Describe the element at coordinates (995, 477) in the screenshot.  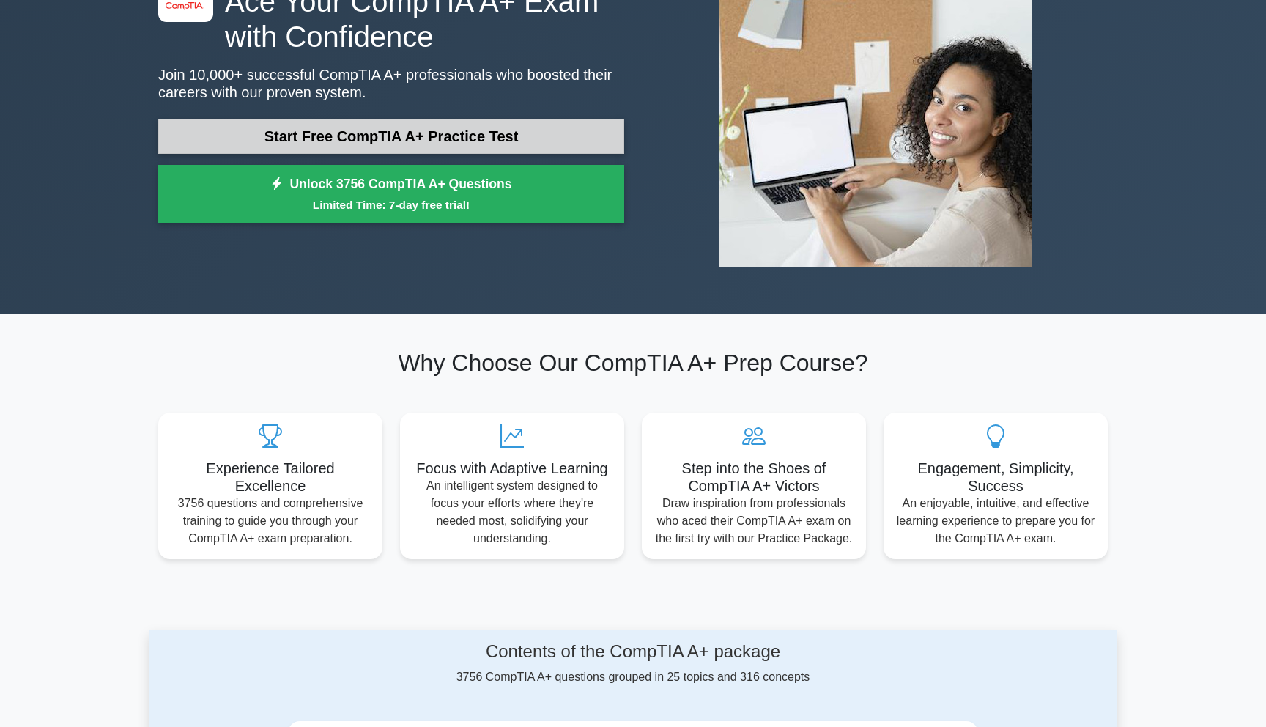
I see `h5: Engagement, Simplicity, Success` at that location.